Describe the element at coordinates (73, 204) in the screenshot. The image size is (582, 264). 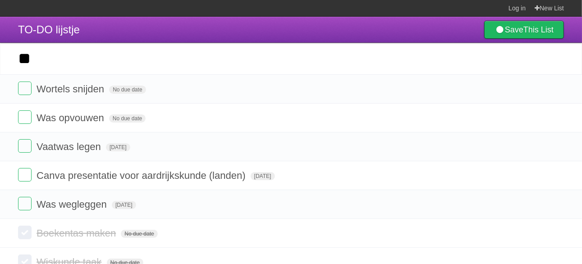
I see `span: Was wegleggen` at that location.